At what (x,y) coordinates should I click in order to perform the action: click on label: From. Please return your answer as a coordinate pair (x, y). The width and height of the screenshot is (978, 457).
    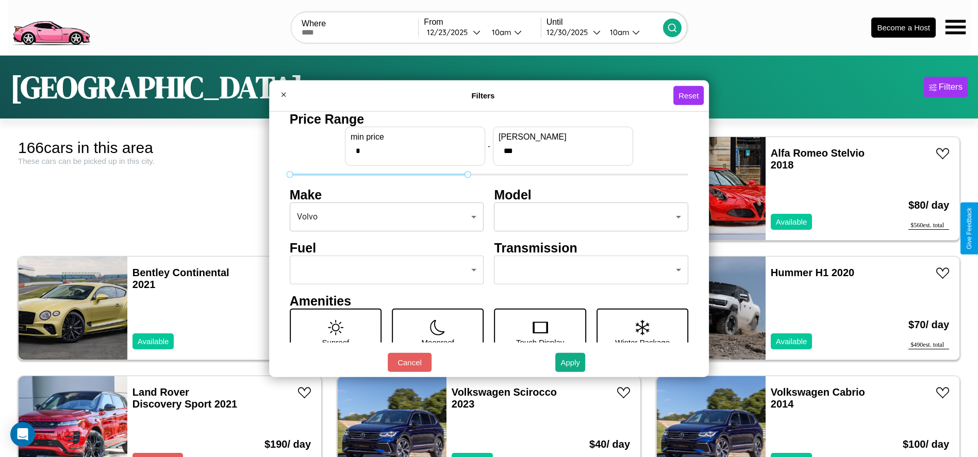
    Looking at the image, I should click on (482, 22).